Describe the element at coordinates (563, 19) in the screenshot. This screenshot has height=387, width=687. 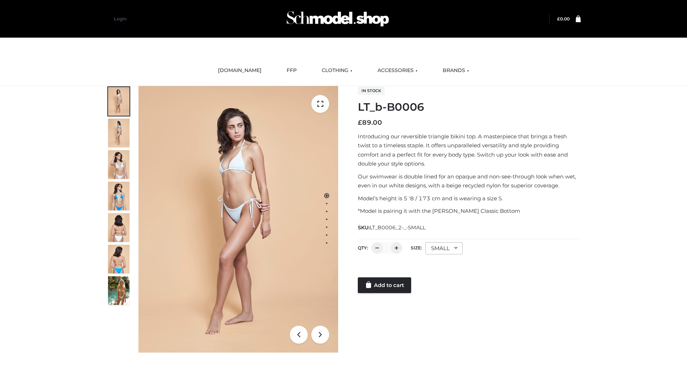
I see `a: £0.00` at that location.